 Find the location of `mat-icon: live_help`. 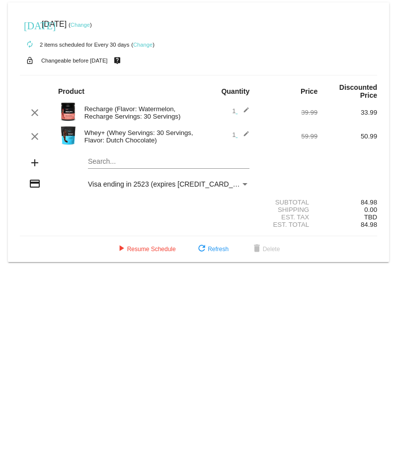

mat-icon: live_help is located at coordinates (117, 61).